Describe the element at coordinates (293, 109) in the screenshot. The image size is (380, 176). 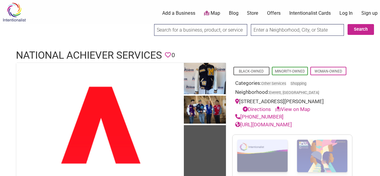
I see `a: View on Map` at that location.